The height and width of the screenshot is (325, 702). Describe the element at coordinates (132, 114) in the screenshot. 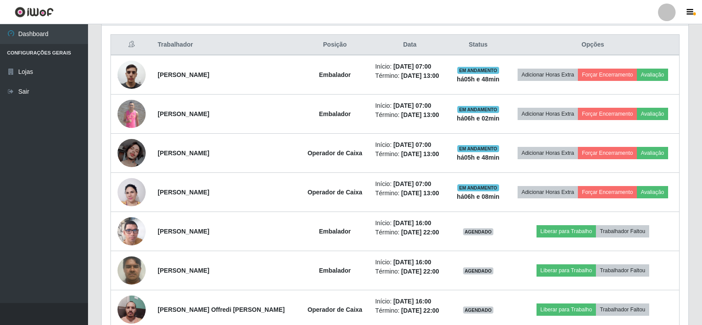

I see `img: 1705532725952.jpeg` at that location.